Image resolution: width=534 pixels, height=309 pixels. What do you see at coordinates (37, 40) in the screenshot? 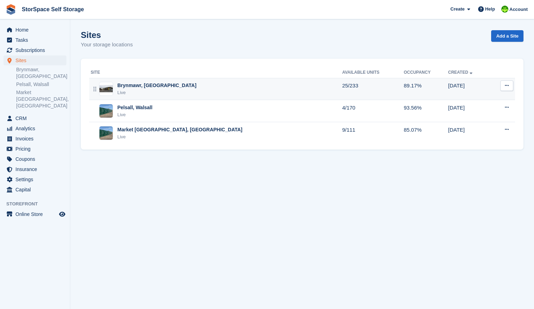
I see `span: Tasks` at bounding box center [37, 40].